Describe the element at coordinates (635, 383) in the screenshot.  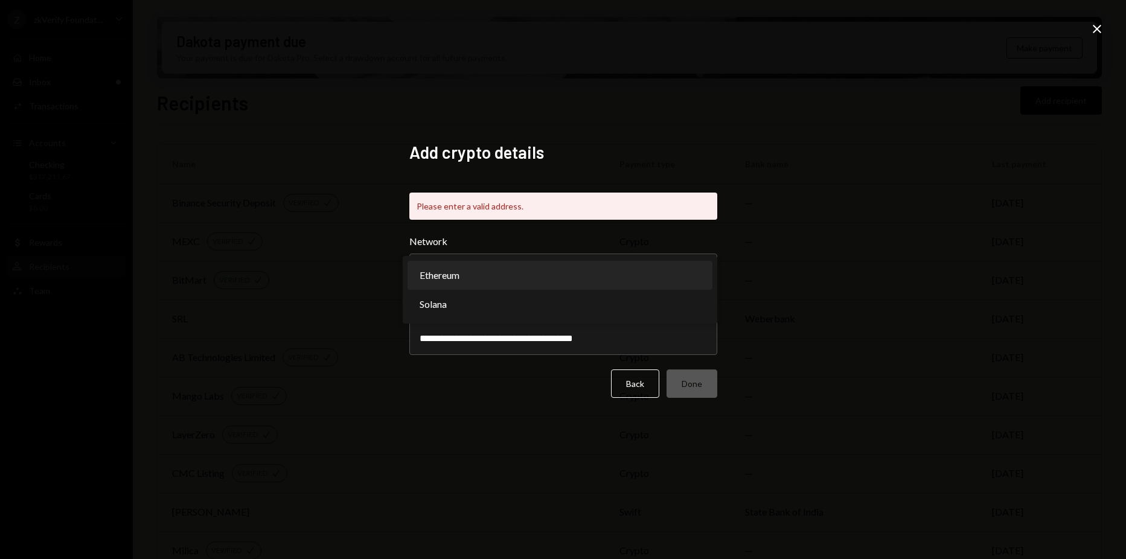
I see `button: Back` at that location.